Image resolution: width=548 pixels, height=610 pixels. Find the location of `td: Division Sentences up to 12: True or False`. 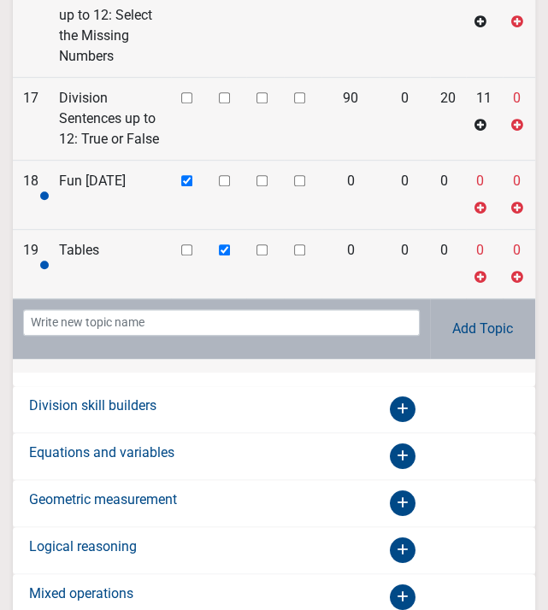

td: Division Sentences up to 12: True or False is located at coordinates (109, 118).